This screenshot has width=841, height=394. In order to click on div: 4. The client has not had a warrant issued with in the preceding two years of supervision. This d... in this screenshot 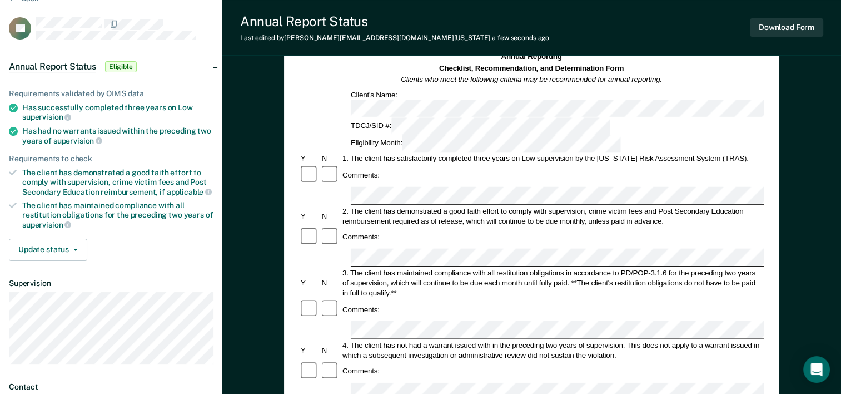, I will do `click(552, 350)`.